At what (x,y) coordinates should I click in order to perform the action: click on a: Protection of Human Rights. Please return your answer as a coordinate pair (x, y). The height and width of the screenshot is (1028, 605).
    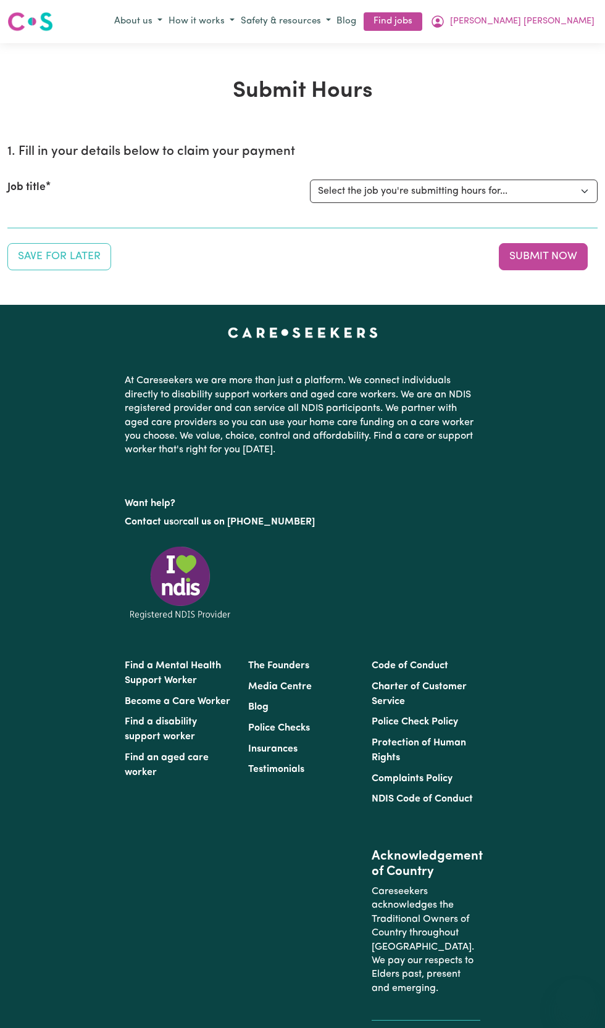
    Looking at the image, I should click on (418, 750).